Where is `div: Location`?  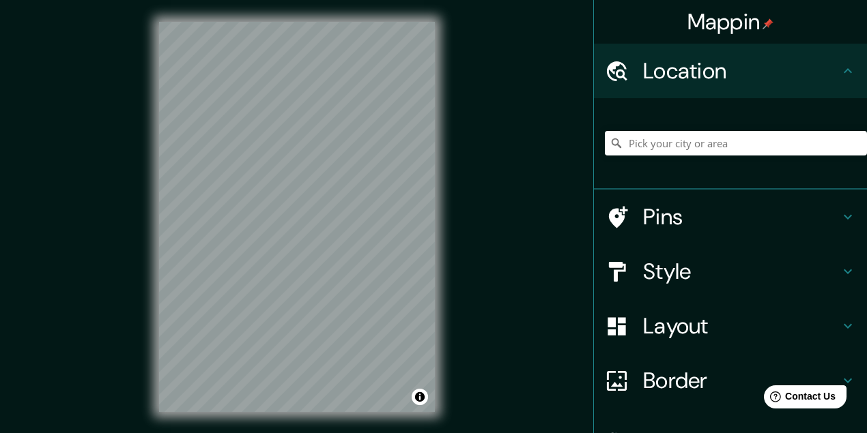 div: Location is located at coordinates (730, 71).